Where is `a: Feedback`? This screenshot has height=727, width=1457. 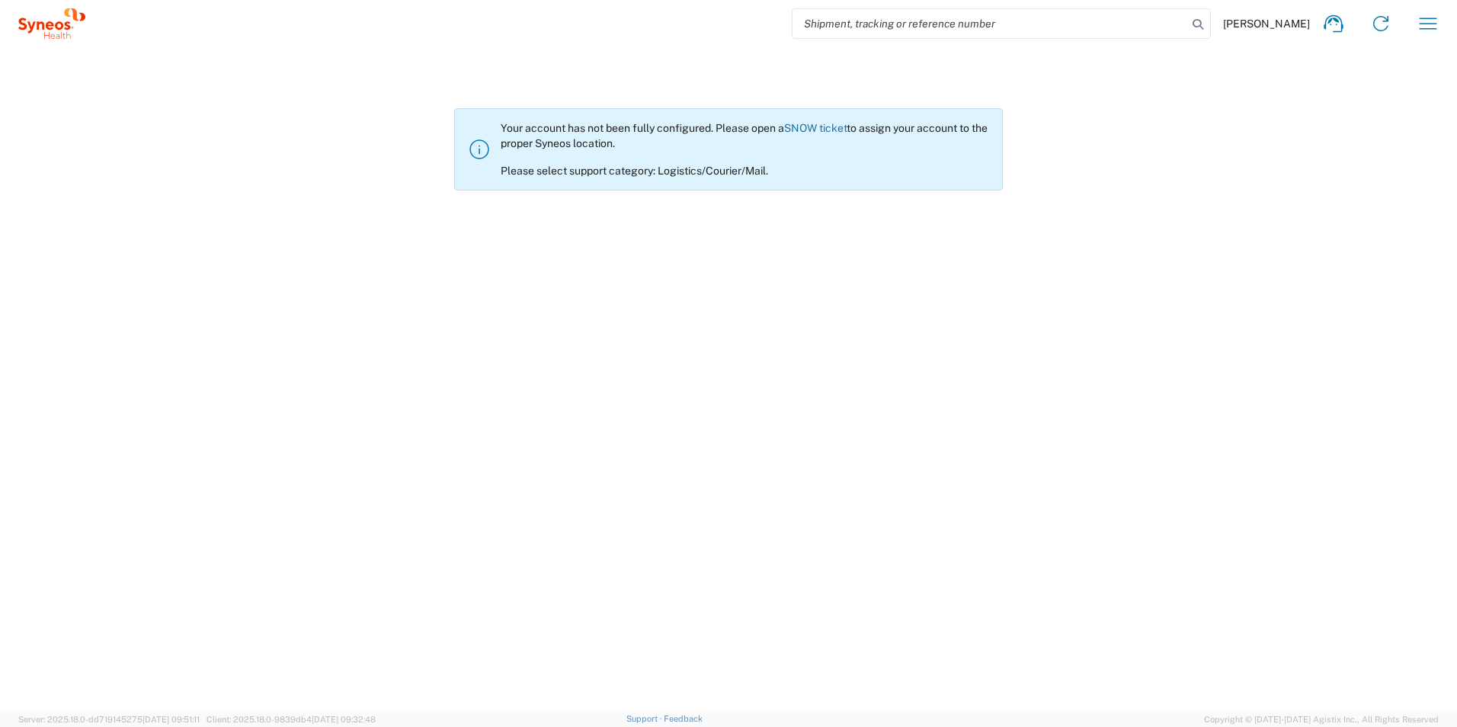
a: Feedback is located at coordinates (683, 719).